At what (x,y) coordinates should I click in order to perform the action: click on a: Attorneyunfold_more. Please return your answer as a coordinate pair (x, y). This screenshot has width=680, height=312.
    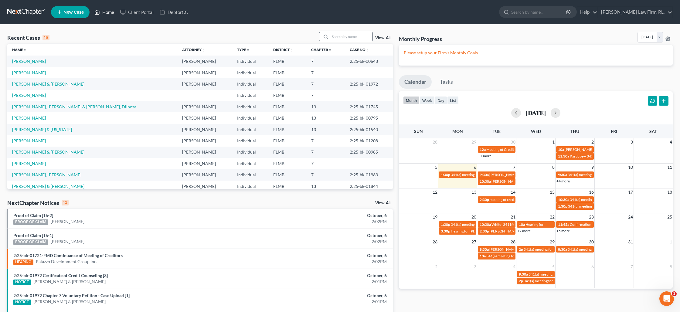
    Looking at the image, I should click on (194, 49).